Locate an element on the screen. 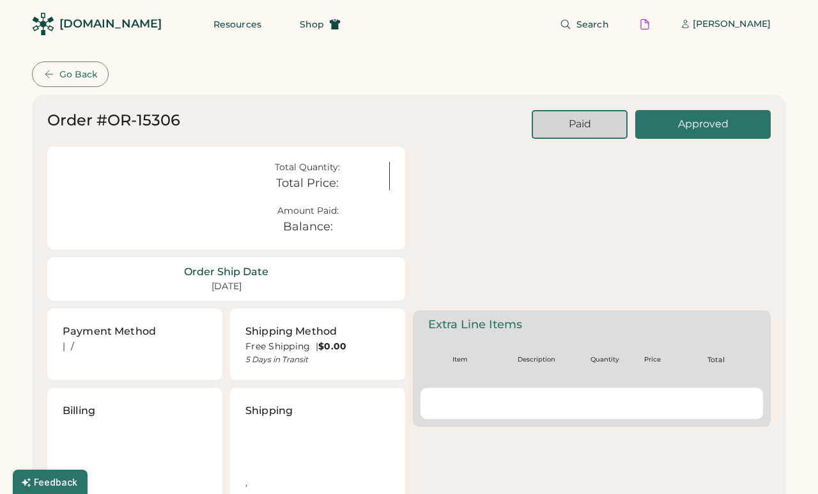  div: 5 Days in Transit is located at coordinates (318, 359).